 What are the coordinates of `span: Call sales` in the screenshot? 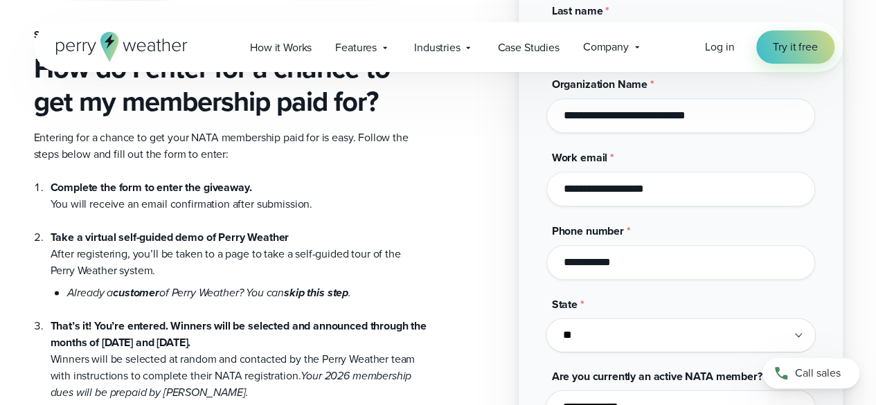 It's located at (817, 373).